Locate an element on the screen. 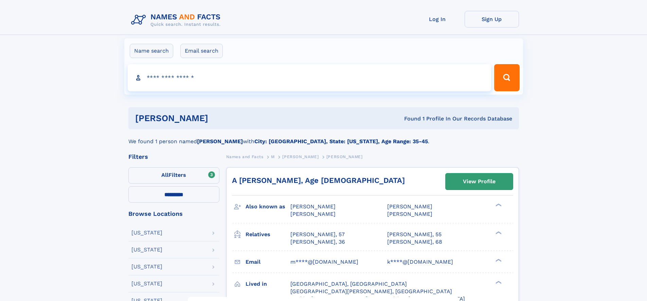 The width and height of the screenshot is (647, 301). h3: Also known as is located at coordinates (268, 207).